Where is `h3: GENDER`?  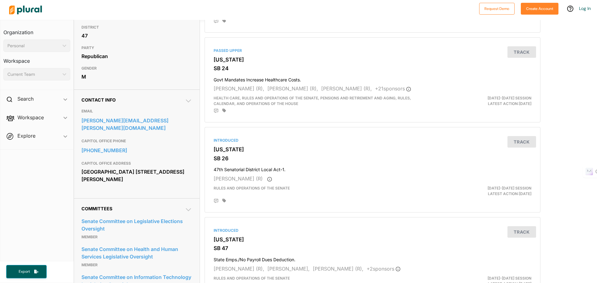
h3: GENDER is located at coordinates (137, 68).